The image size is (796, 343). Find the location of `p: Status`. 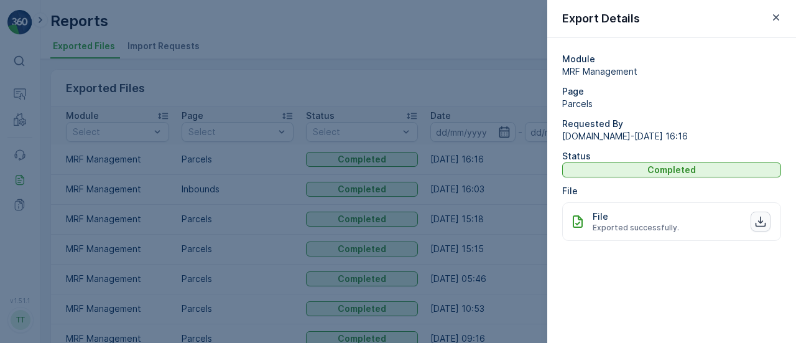

p: Status is located at coordinates (671, 156).